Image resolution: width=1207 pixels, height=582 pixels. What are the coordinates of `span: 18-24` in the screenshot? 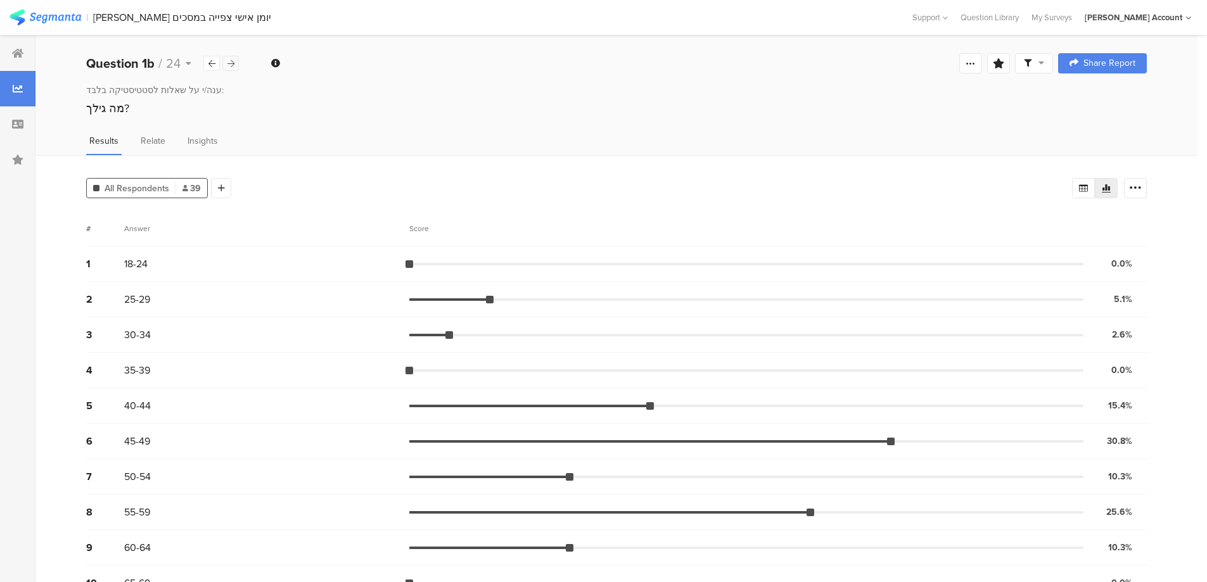 It's located at (136, 264).